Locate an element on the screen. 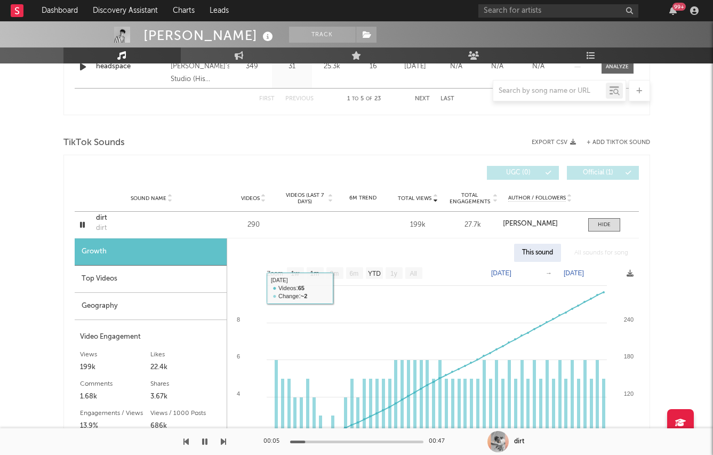 This screenshot has width=713, height=455. text: 1m is located at coordinates (314, 273).